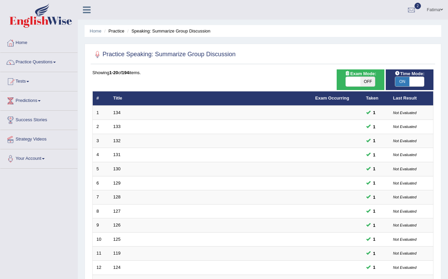 The height and width of the screenshot is (279, 448). Describe the element at coordinates (101, 225) in the screenshot. I see `td: 9` at that location.